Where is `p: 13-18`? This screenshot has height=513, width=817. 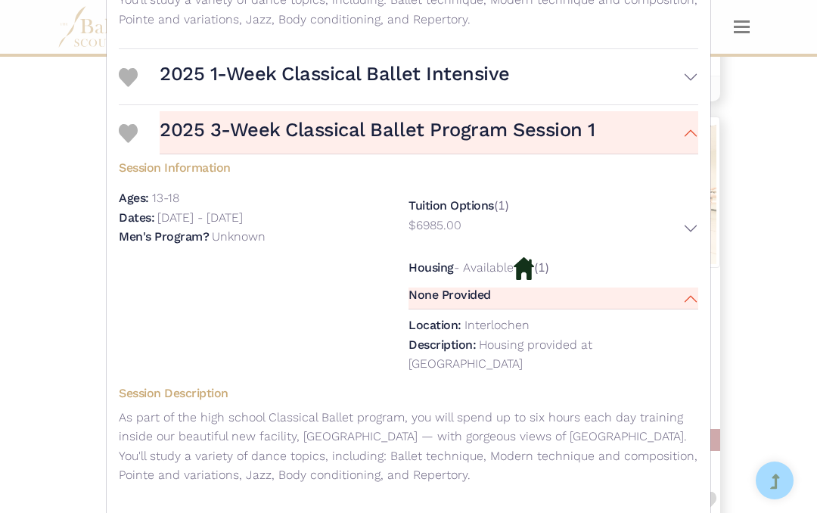 p: 13-18 is located at coordinates (166, 197).